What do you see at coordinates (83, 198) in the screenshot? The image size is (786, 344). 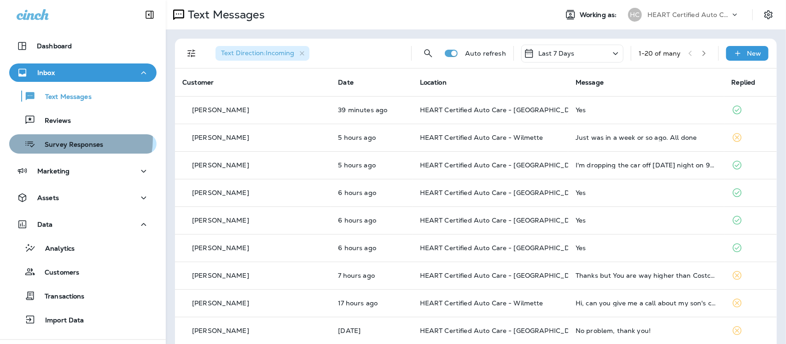 I see `button: Assets` at bounding box center [83, 198].